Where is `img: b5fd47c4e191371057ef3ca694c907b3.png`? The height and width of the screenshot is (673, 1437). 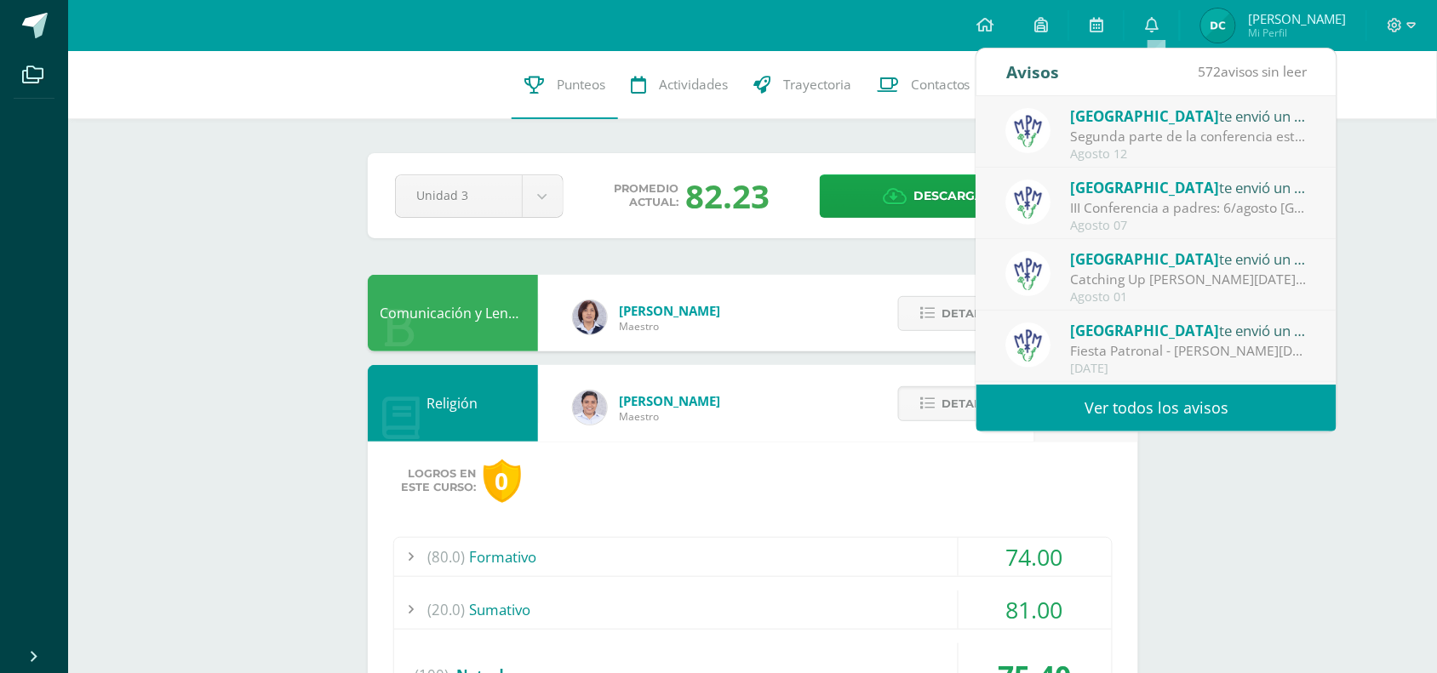 img: b5fd47c4e191371057ef3ca694c907b3.png is located at coordinates (590, 408).